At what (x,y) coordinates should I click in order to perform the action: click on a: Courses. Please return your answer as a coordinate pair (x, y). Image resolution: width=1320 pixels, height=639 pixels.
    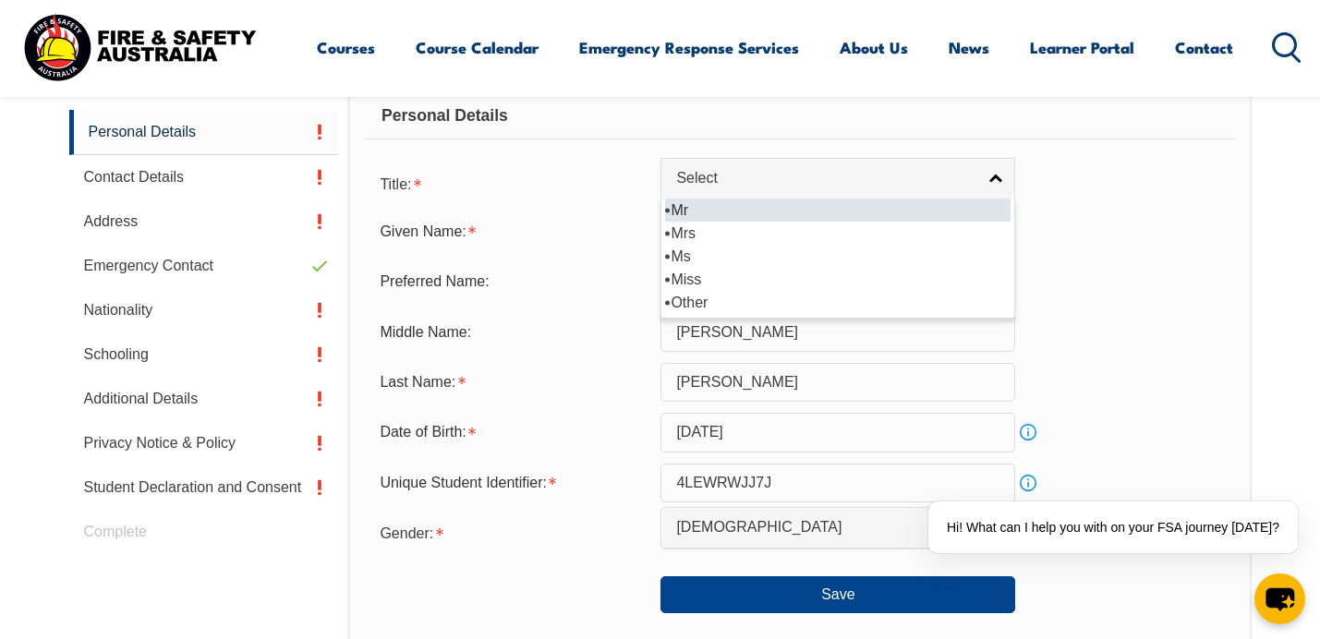
    Looking at the image, I should click on (345, 47).